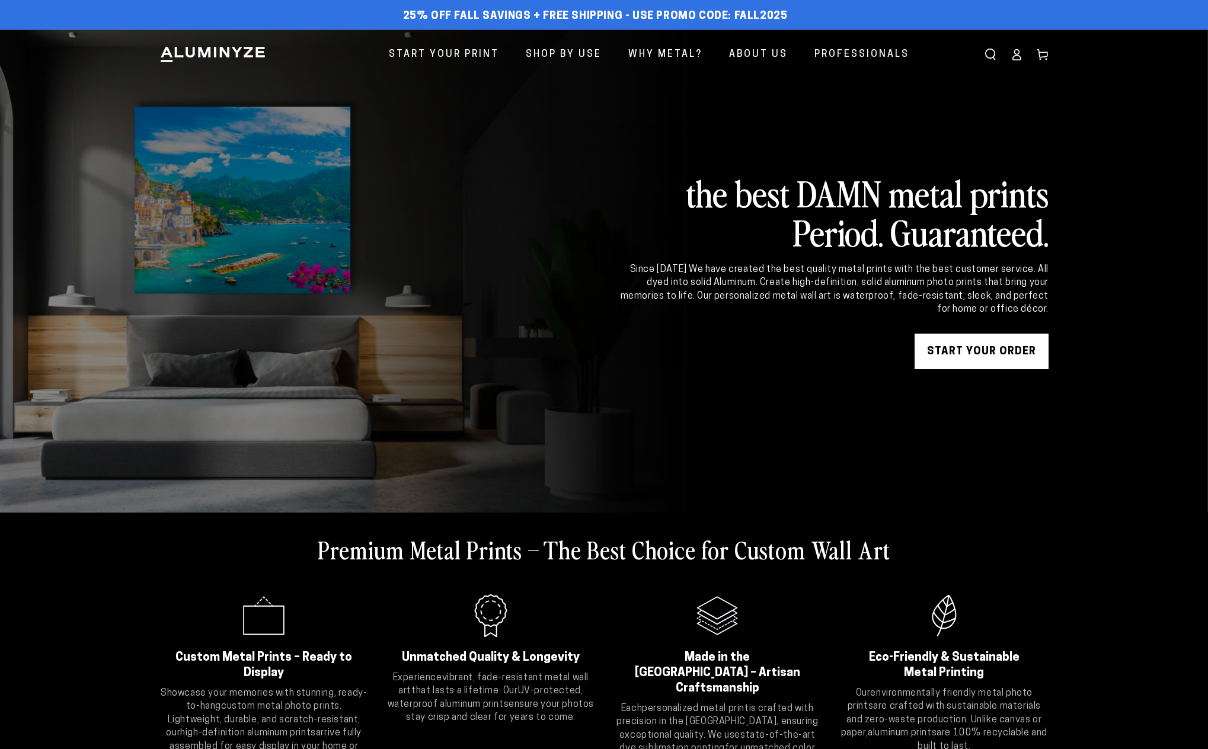 The width and height of the screenshot is (1208, 749). I want to click on a: About Us, so click(758, 55).